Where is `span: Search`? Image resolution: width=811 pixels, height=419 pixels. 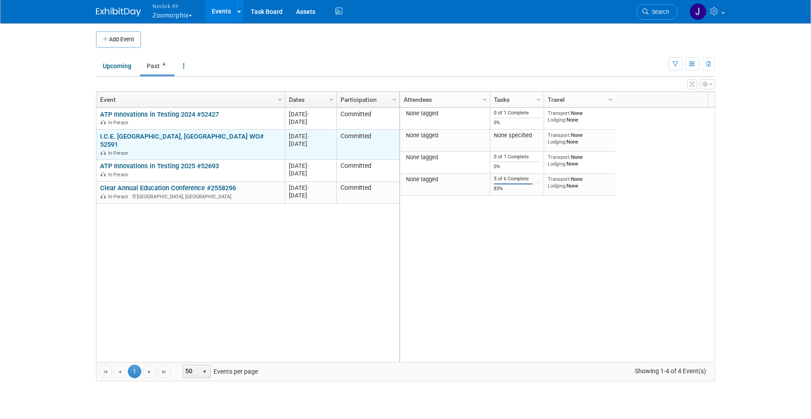
span: Search is located at coordinates (659, 12).